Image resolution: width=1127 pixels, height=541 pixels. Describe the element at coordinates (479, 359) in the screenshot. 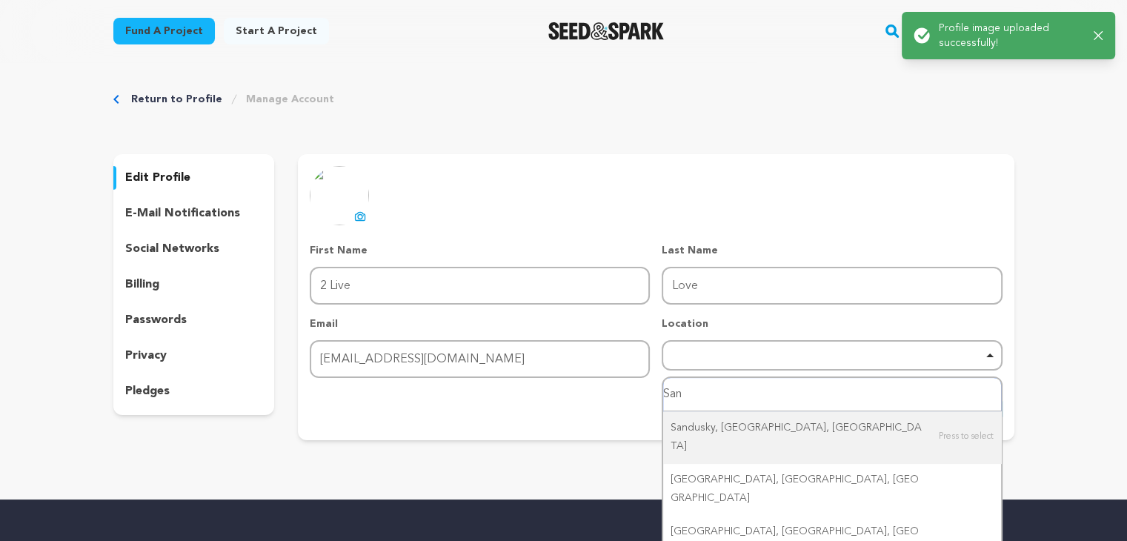

I see `input: Email` at that location.